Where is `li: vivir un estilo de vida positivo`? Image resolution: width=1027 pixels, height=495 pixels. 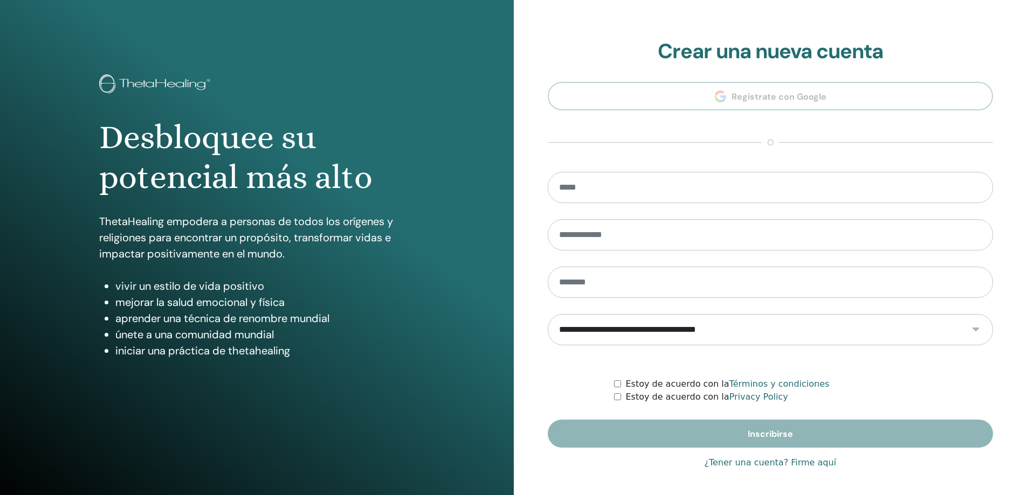 li: vivir un estilo de vida positivo is located at coordinates (265, 286).